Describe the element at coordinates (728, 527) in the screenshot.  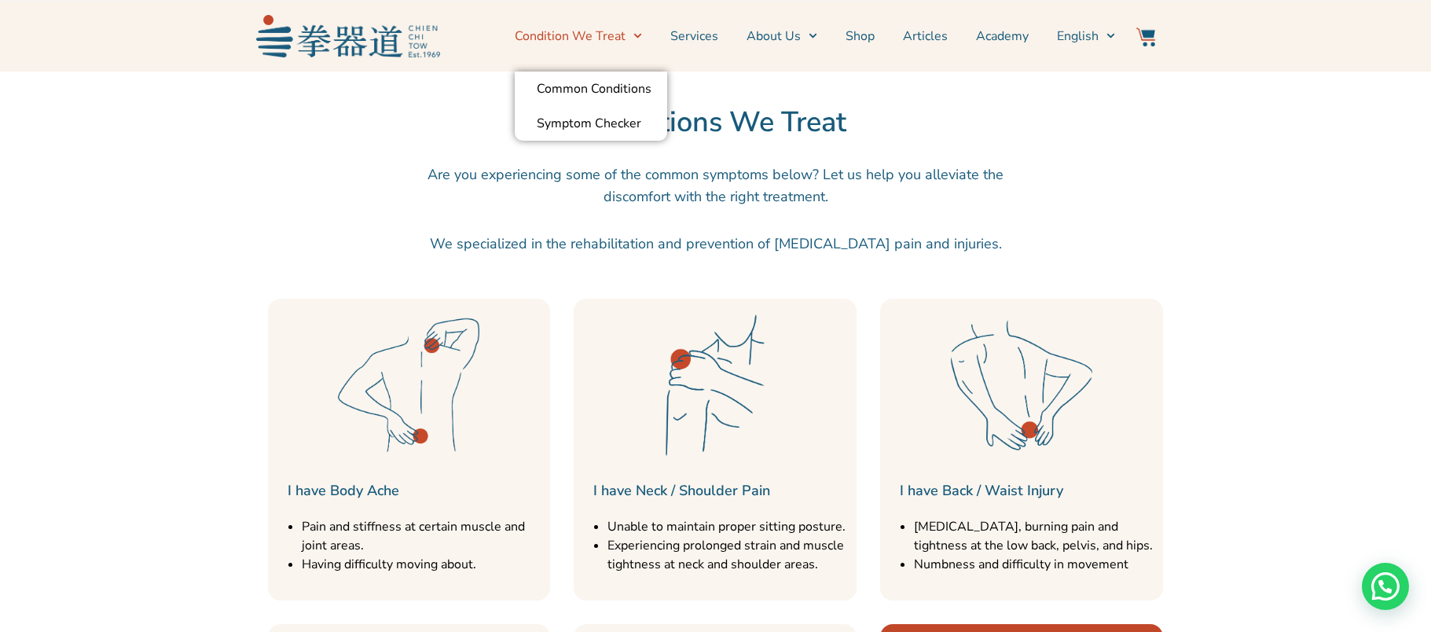
I see `li: Unable to maintain proper sitting posture.` at that location.